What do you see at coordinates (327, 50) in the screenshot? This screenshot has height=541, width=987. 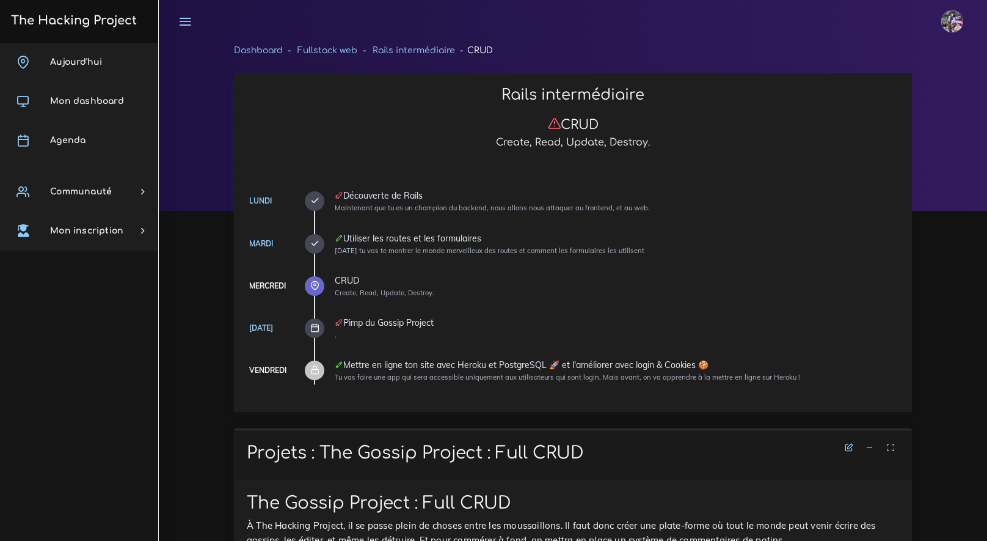 I see `a: Fullstack web` at bounding box center [327, 50].